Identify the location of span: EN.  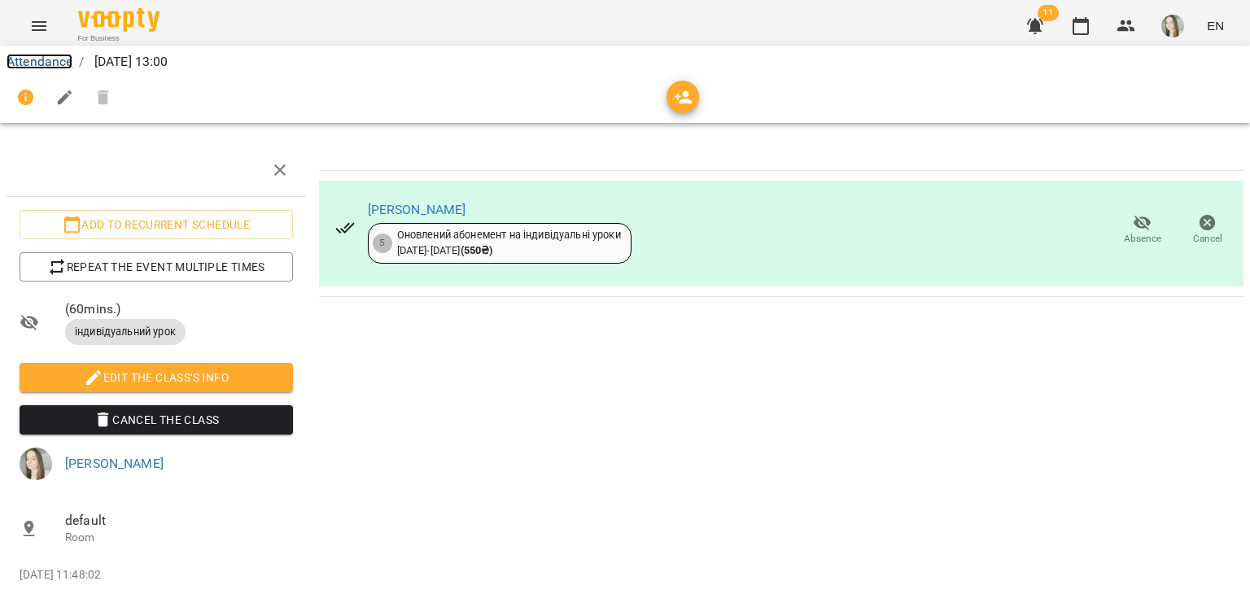
(1215, 25).